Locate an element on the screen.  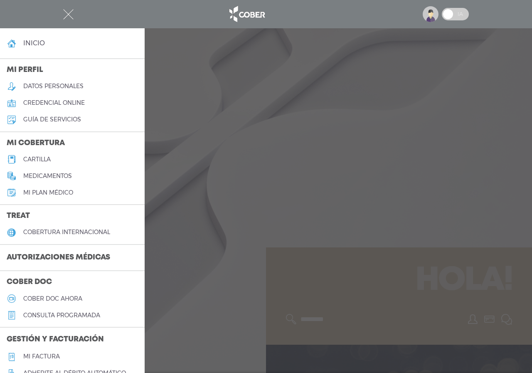
h5: Mi plan médico is located at coordinates (48, 192).